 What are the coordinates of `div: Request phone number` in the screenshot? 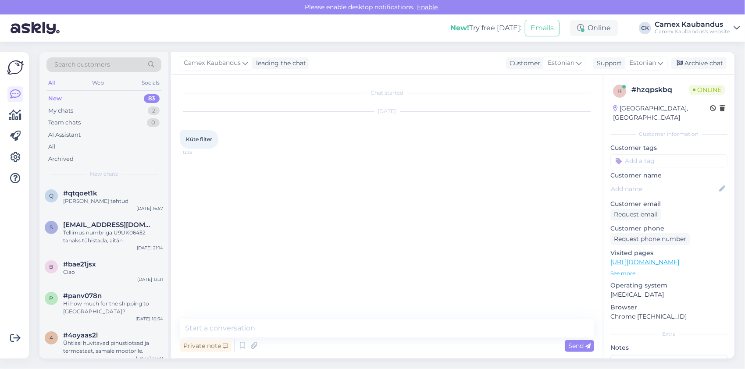 It's located at (650, 239).